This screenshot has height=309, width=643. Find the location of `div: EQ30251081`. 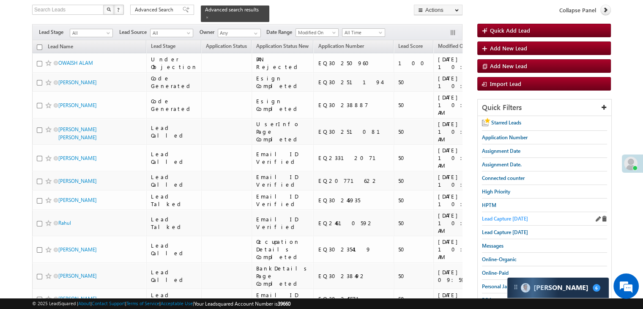

div: EQ30251081 is located at coordinates (354, 131).